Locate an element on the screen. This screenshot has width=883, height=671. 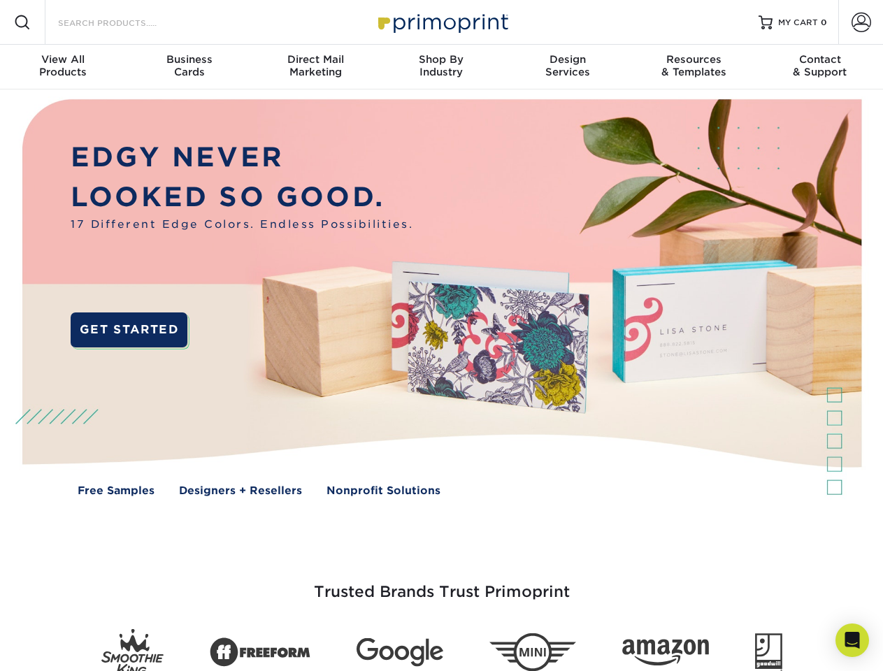
div: Services is located at coordinates (568, 66).